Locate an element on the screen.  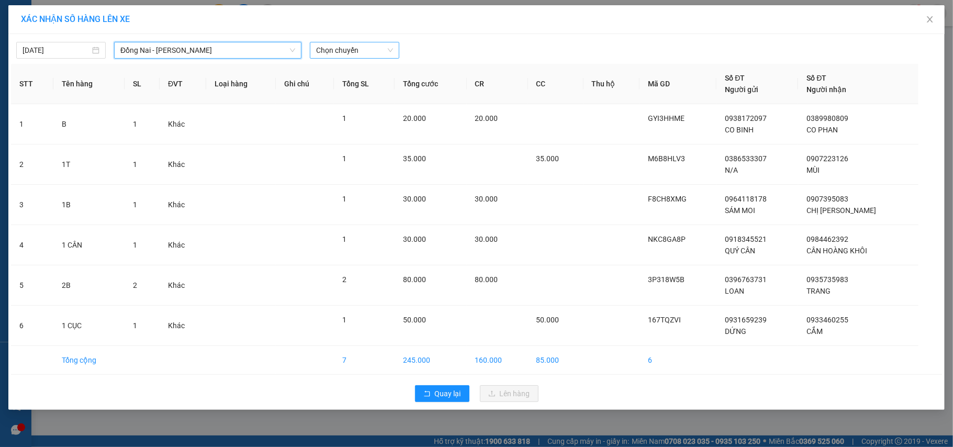
div: LOAN is located at coordinates (46, 40).